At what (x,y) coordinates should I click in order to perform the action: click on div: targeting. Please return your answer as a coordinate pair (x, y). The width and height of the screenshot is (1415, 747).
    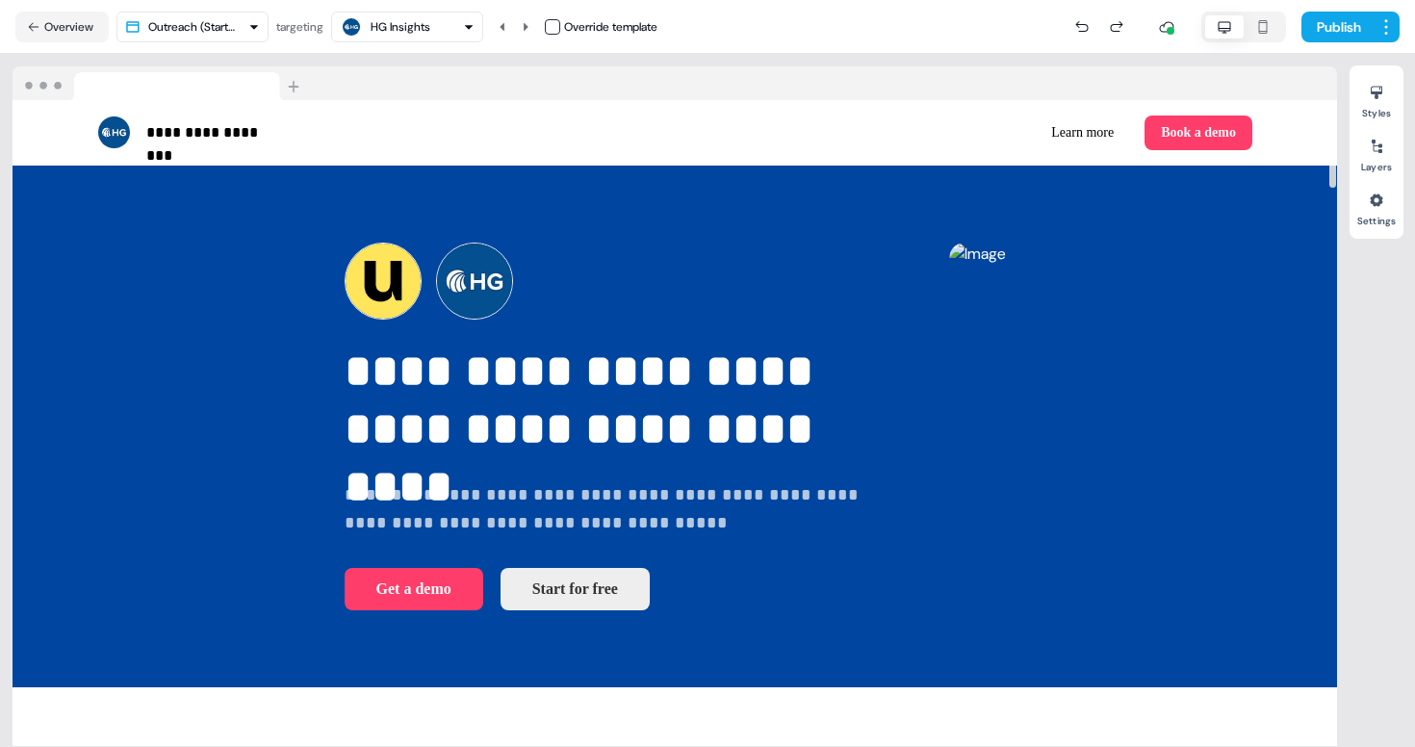
    Looking at the image, I should click on (299, 27).